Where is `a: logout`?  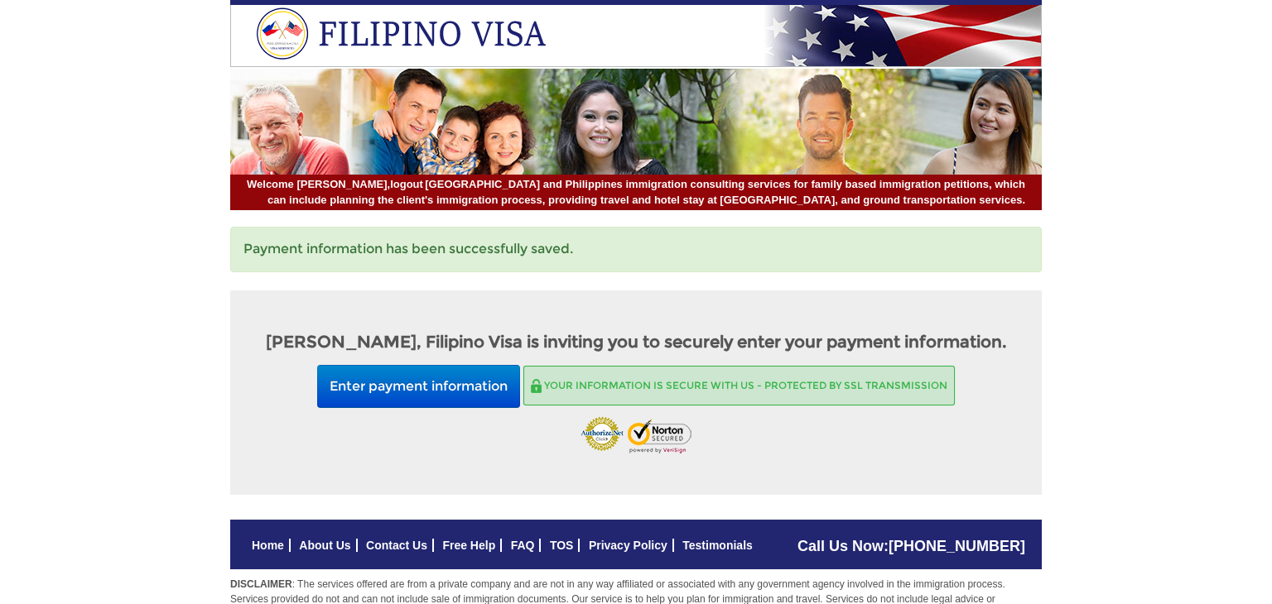
a: logout is located at coordinates (407, 184).